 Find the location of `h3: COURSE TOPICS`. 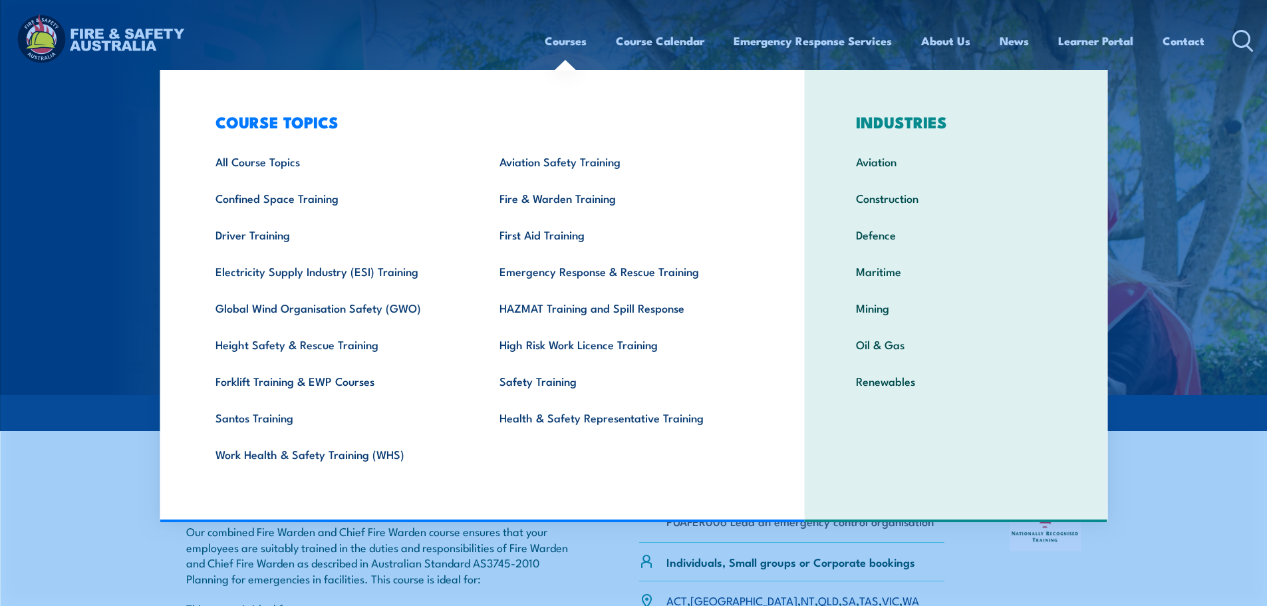

h3: COURSE TOPICS is located at coordinates (479, 122).